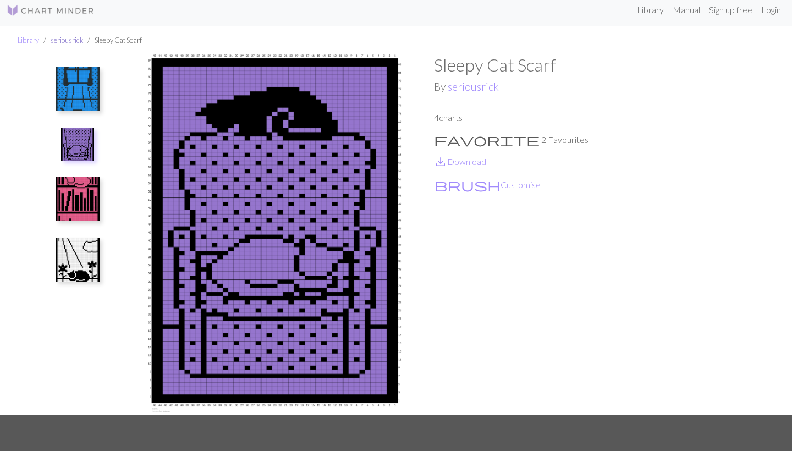 This screenshot has height=451, width=792. I want to click on button: CustomiseCustomise, so click(487, 185).